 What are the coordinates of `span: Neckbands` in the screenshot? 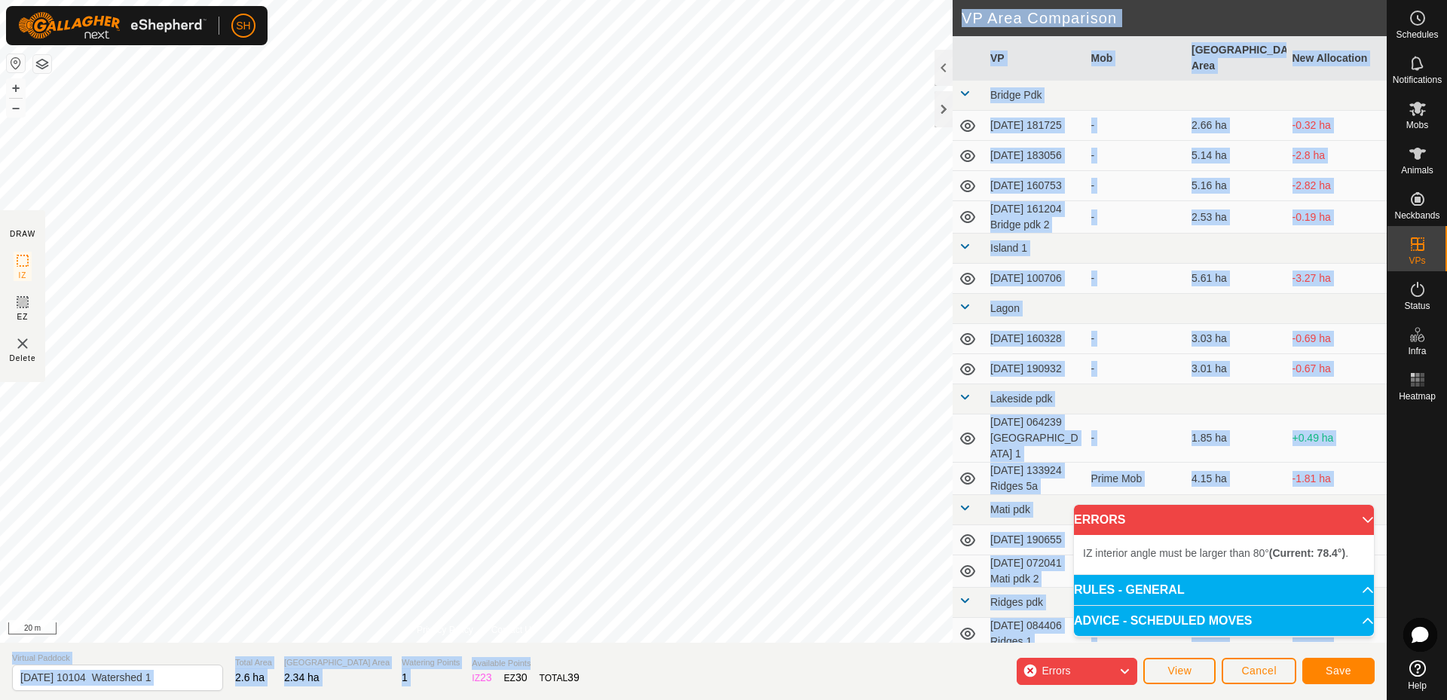 It's located at (1417, 216).